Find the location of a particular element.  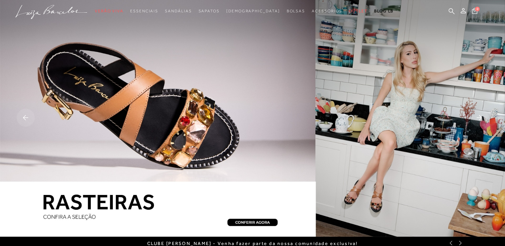

span: Sandálias is located at coordinates (178, 11).